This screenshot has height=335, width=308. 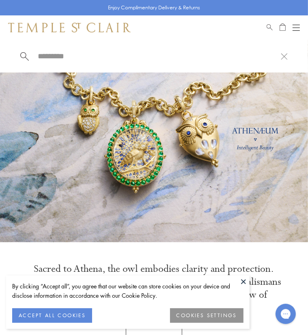 What do you see at coordinates (69, 28) in the screenshot?
I see `img: Temple St. Clair` at bounding box center [69, 28].